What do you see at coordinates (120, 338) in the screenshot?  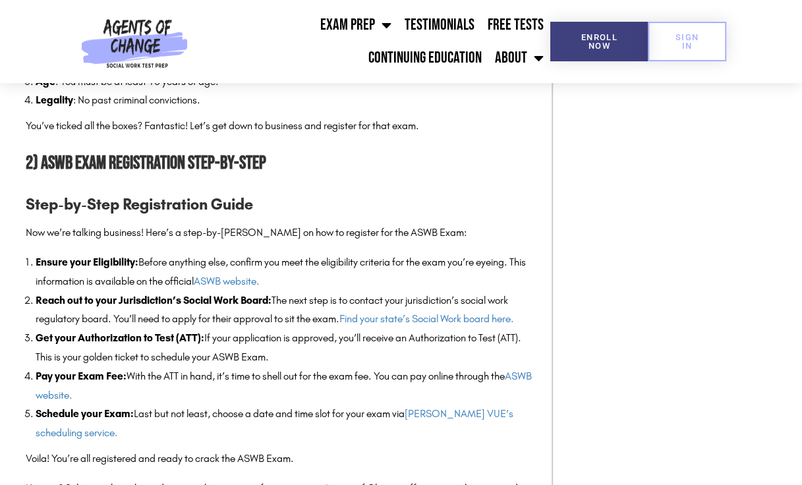 I see `strong: Get your Authorization to Test (ATT):` at bounding box center [120, 338].